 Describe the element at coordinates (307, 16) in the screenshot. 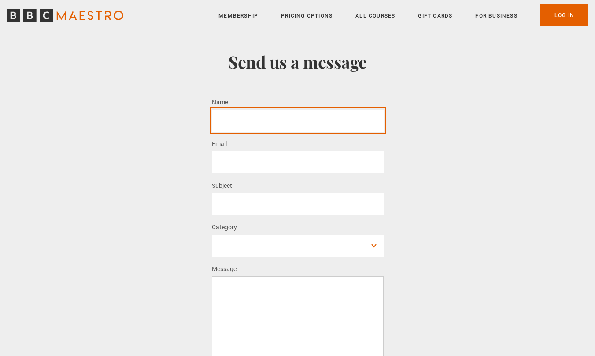

I see `a: Pricing Options` at that location.